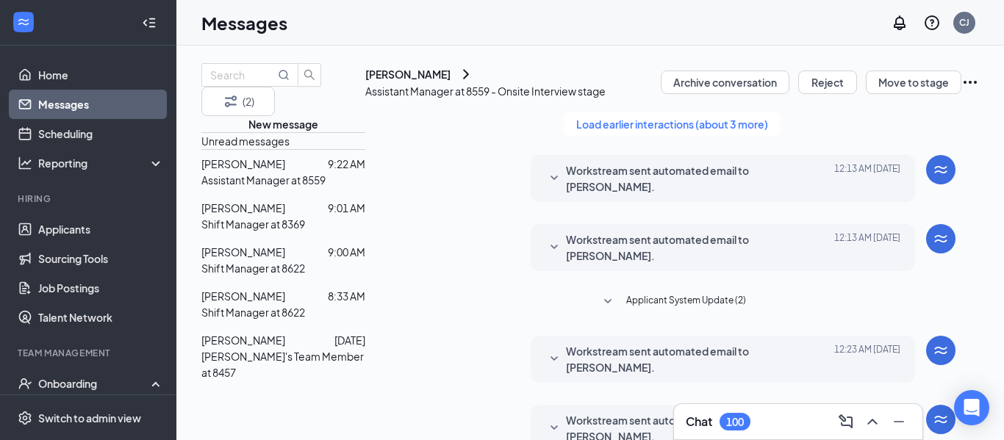  Describe the element at coordinates (25, 384) in the screenshot. I see `svg: UserCheck` at that location.